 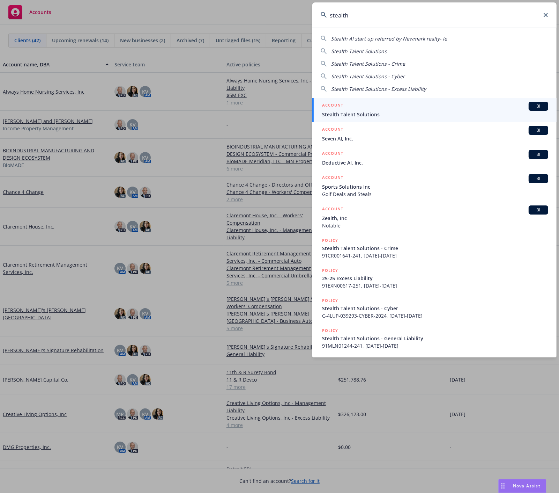 I want to click on a: ACCOUNTBISports Solutions IncGolf Deals and Steals, so click(x=435, y=186).